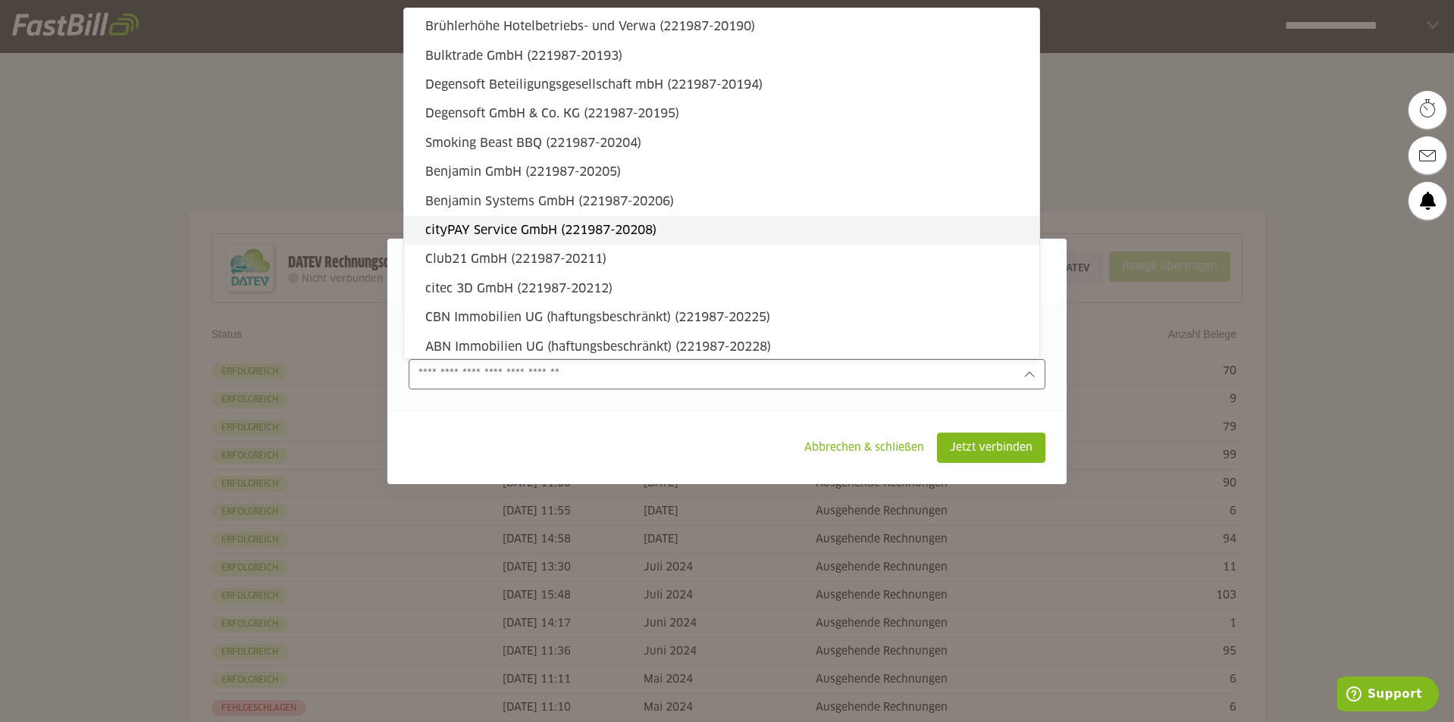 Image resolution: width=1454 pixels, height=722 pixels. I want to click on sl-option: Benjamin GmbH (221987-20205), so click(722, 172).